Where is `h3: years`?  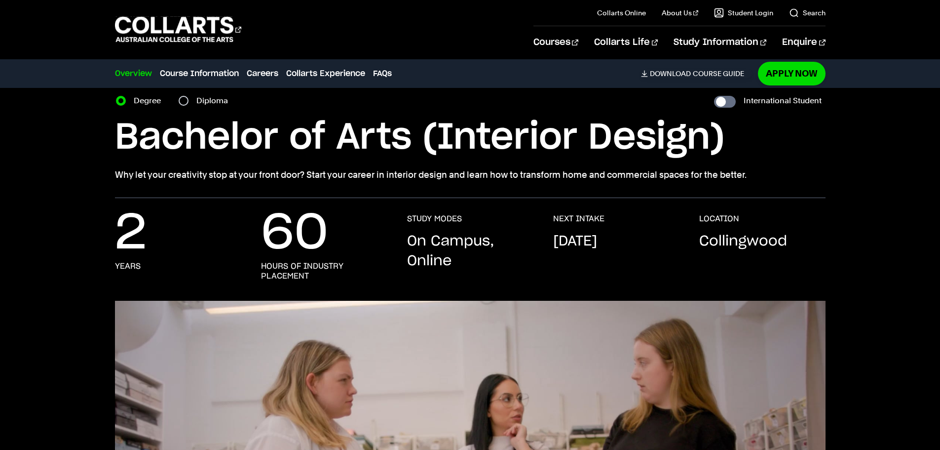 h3: years is located at coordinates (128, 266).